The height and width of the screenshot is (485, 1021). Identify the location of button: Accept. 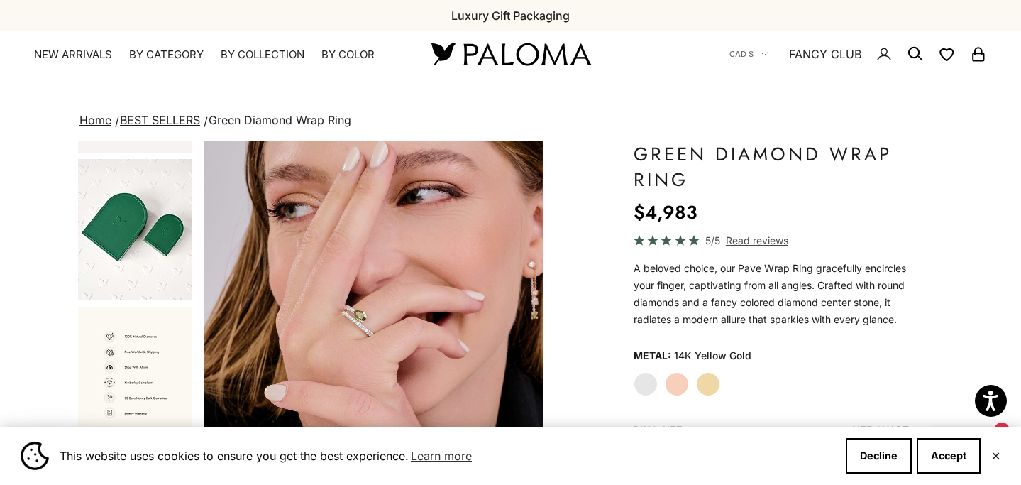
(949, 455).